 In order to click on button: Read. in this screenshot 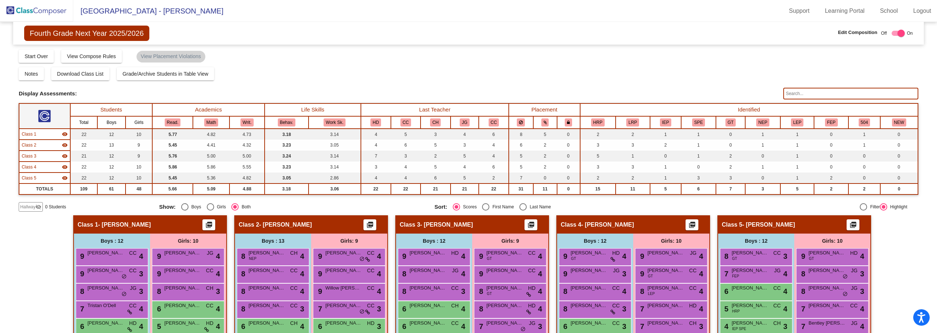, I will do `click(173, 123)`.